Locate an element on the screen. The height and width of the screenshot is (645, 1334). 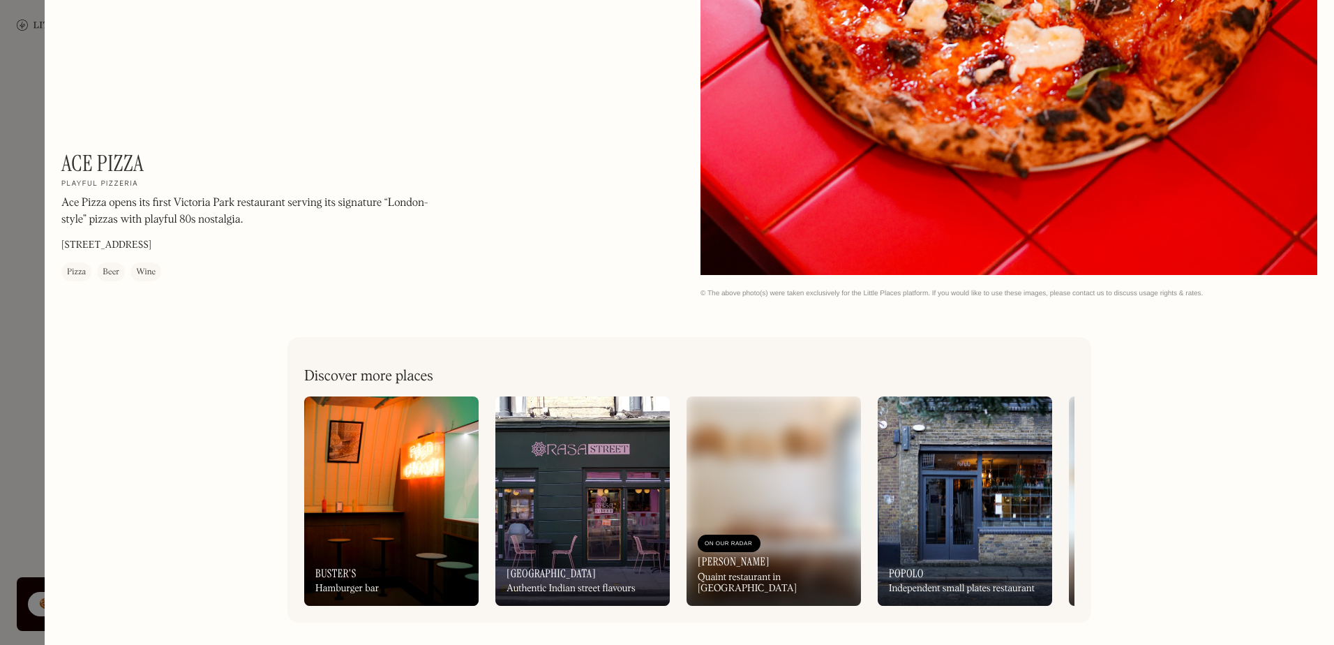
h2: Discover more places is located at coordinates (368, 376).